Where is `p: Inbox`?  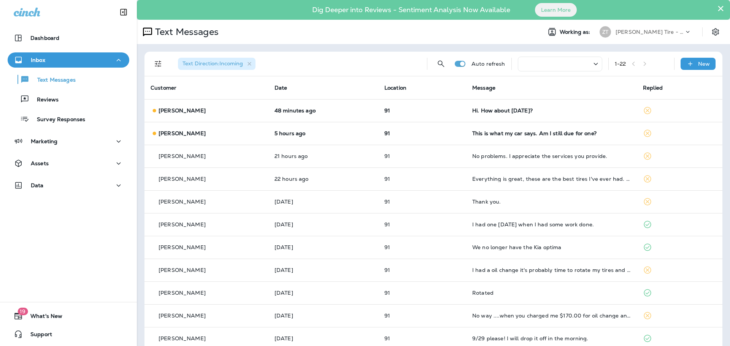 p: Inbox is located at coordinates (38, 60).